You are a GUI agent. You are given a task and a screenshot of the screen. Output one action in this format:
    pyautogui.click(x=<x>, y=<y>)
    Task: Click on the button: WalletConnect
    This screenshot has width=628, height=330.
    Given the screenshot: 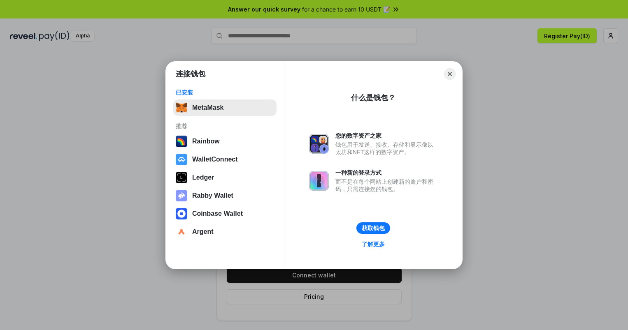 What is the action you would take?
    pyautogui.click(x=225, y=160)
    